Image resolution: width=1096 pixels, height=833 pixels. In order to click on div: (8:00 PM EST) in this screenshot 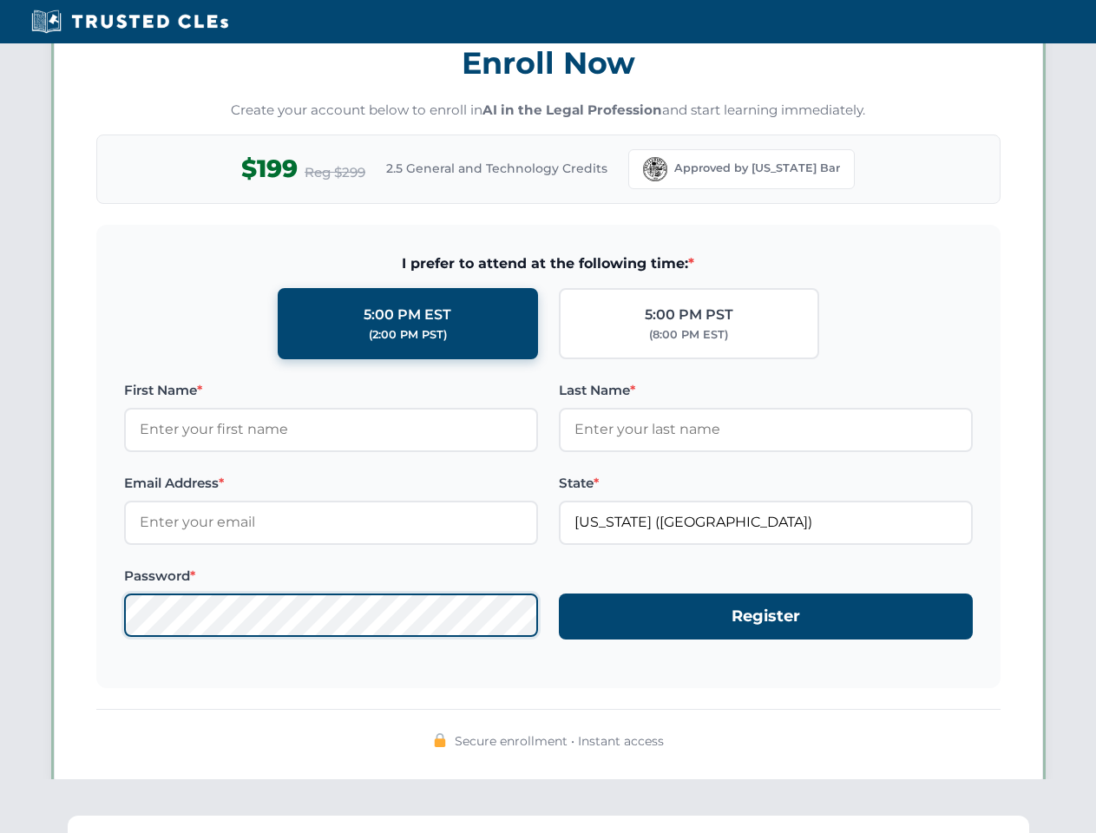, I will do `click(688, 335)`.